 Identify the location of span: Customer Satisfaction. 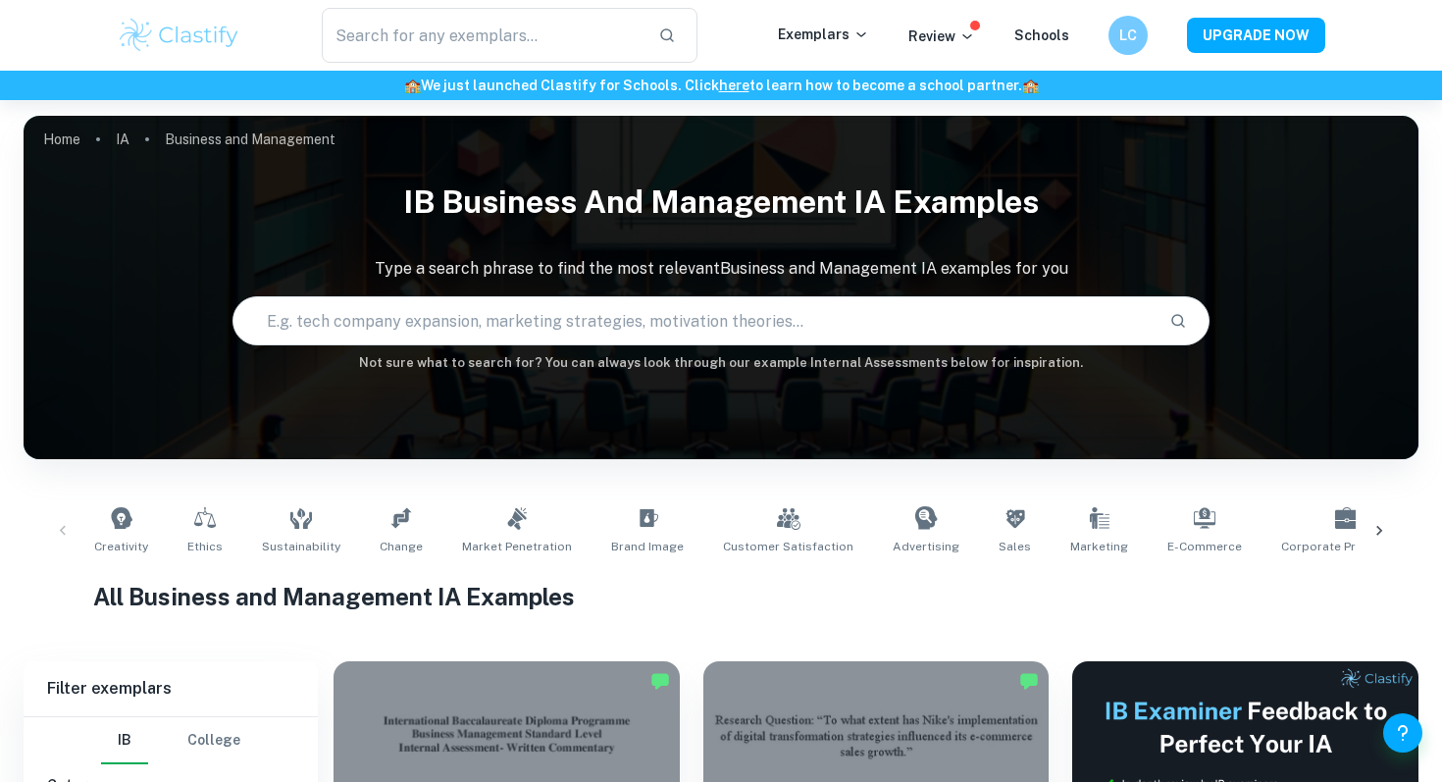
(788, 547).